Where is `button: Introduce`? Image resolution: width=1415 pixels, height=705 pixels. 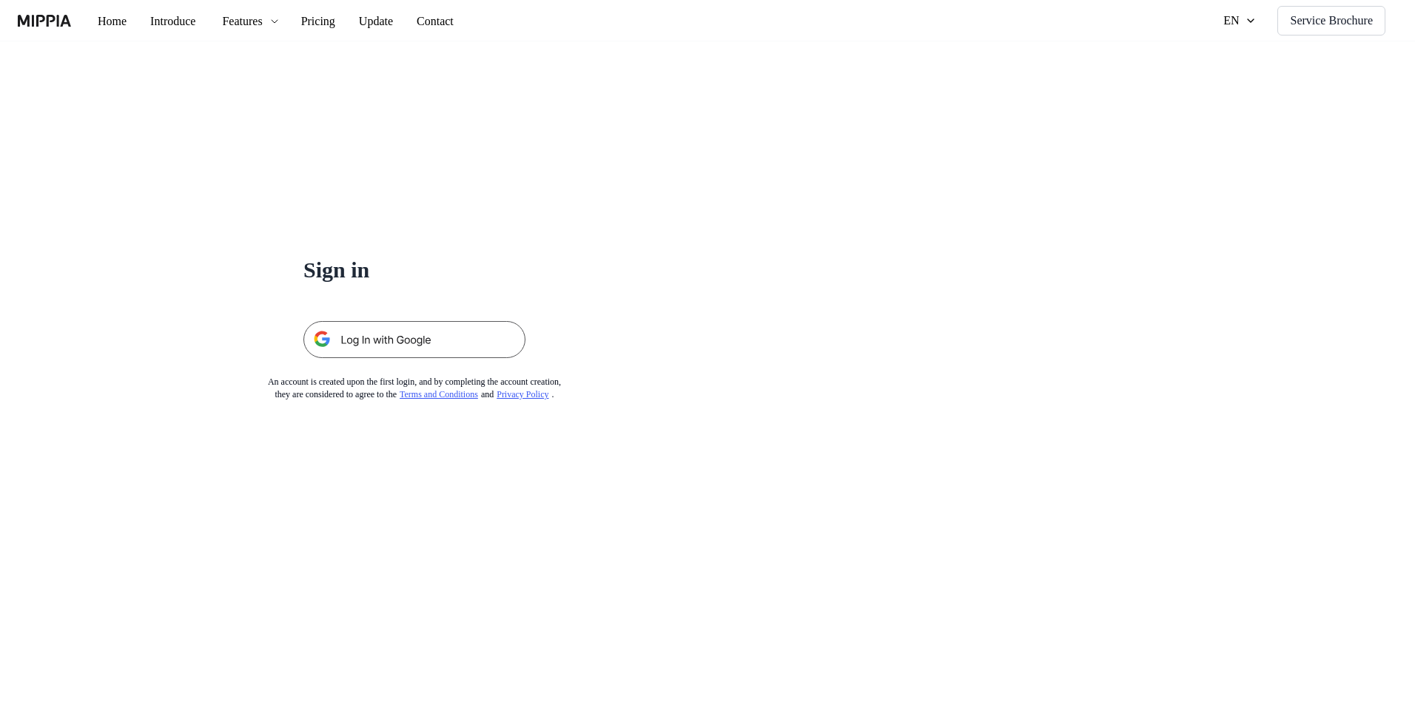 button: Introduce is located at coordinates (180, 21).